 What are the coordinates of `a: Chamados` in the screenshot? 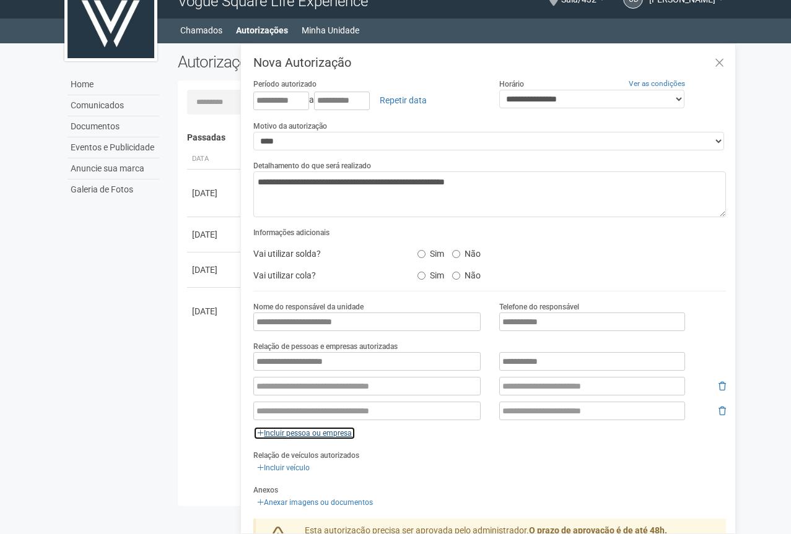 It's located at (201, 30).